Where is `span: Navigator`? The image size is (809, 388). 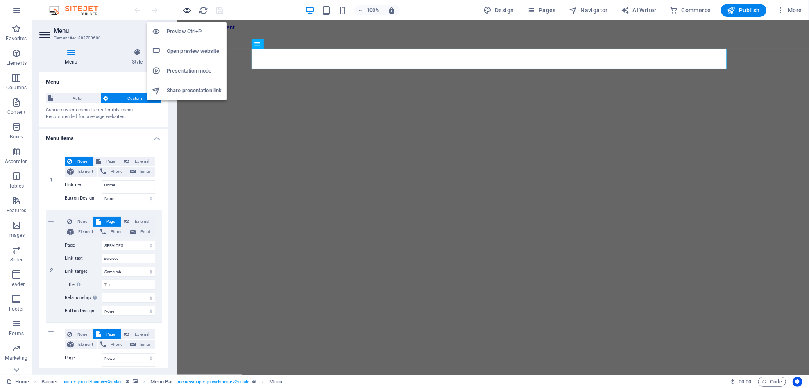
span: Navigator is located at coordinates (588, 10).